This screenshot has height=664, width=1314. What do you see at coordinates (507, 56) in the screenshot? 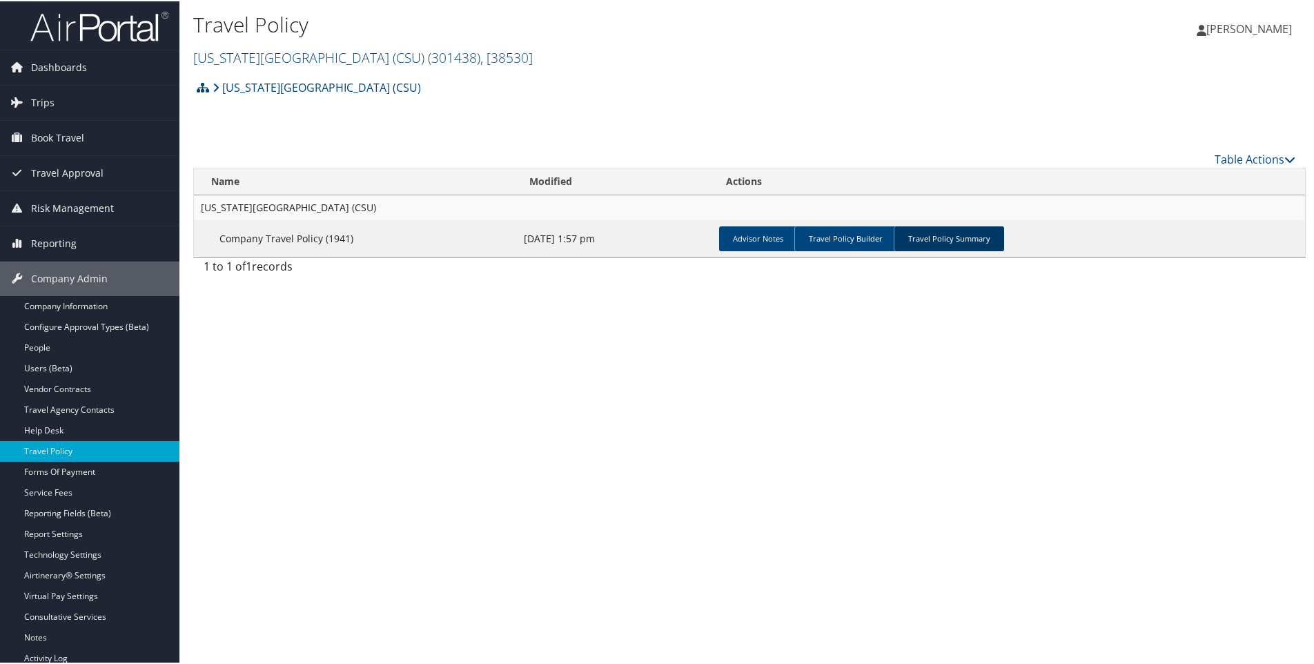
I see `span: , [ 38530 ]` at bounding box center [507, 56].